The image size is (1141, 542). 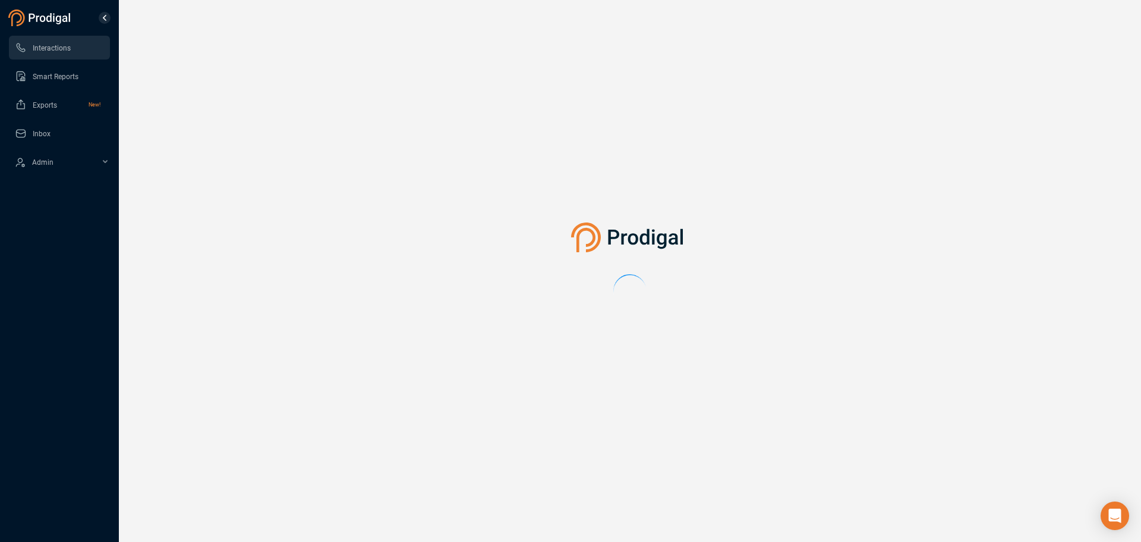 I want to click on li: Inbox, so click(x=59, y=133).